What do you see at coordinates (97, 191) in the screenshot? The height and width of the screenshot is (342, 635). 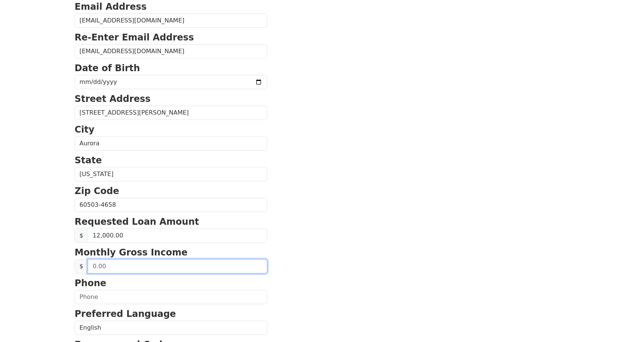 I see `strong: Zip Code` at bounding box center [97, 191].